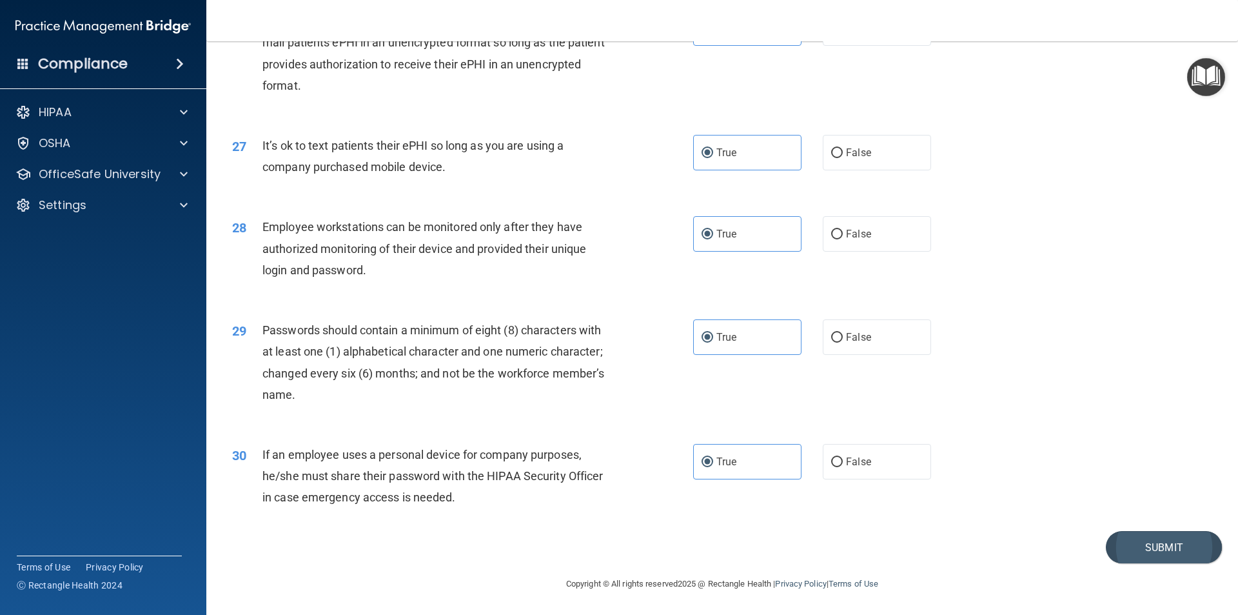  What do you see at coordinates (433, 362) in the screenshot?
I see `span: Passwords should contain a minimum of eight (8) characters with at least one (1) alphabetical cha...` at bounding box center [433, 362].